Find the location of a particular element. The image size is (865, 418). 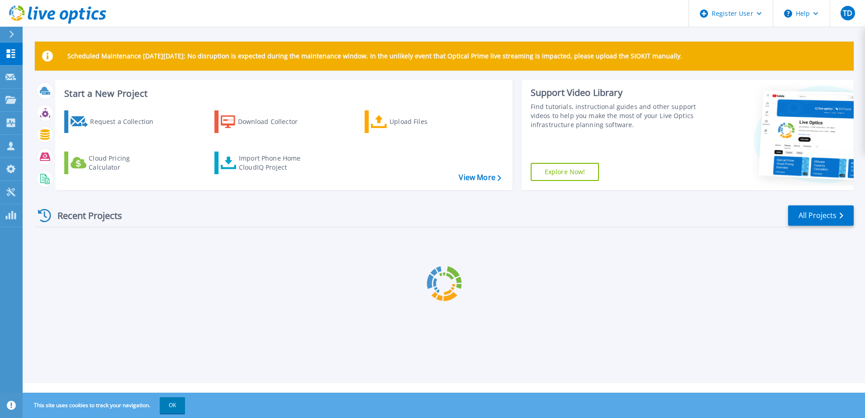

div: Find tutorials, instructional guides and other support videos to help you make the most of your L... is located at coordinates (615, 116).